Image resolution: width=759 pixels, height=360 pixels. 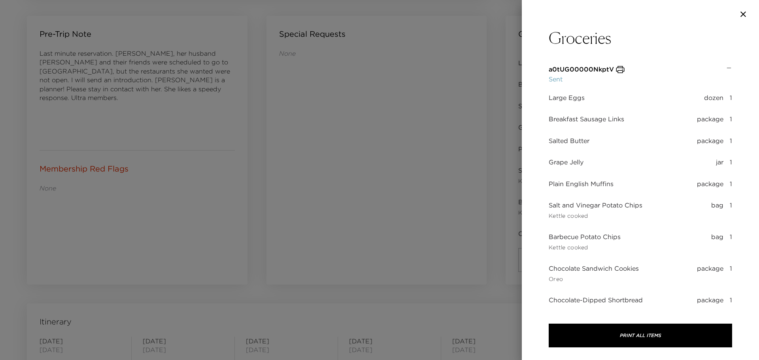 What do you see at coordinates (586, 119) in the screenshot?
I see `span: Breakfast Sausage Links` at bounding box center [586, 119].